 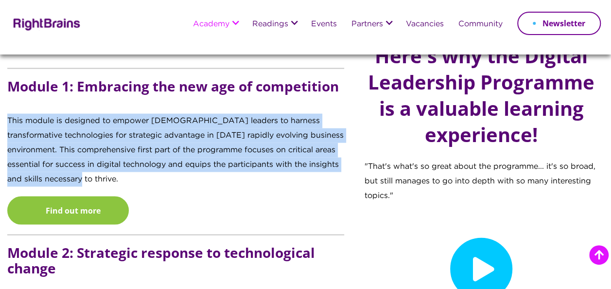 What do you see at coordinates (367, 24) in the screenshot?
I see `a: Partners` at bounding box center [367, 24].